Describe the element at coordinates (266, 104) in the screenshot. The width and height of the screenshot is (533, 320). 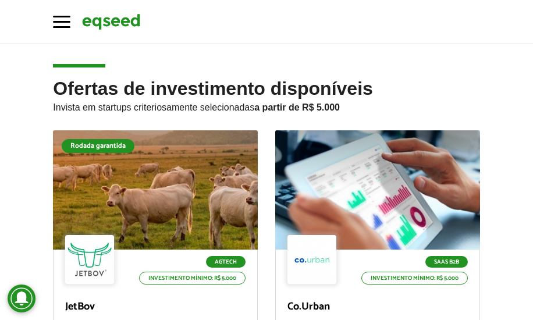
I see `h2: Ofertas de investimento disponíveis` at that location.